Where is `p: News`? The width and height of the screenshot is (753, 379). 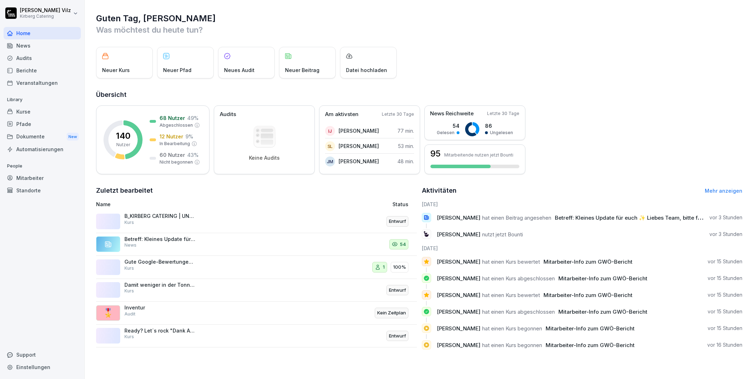 p: News is located at coordinates (130, 245).